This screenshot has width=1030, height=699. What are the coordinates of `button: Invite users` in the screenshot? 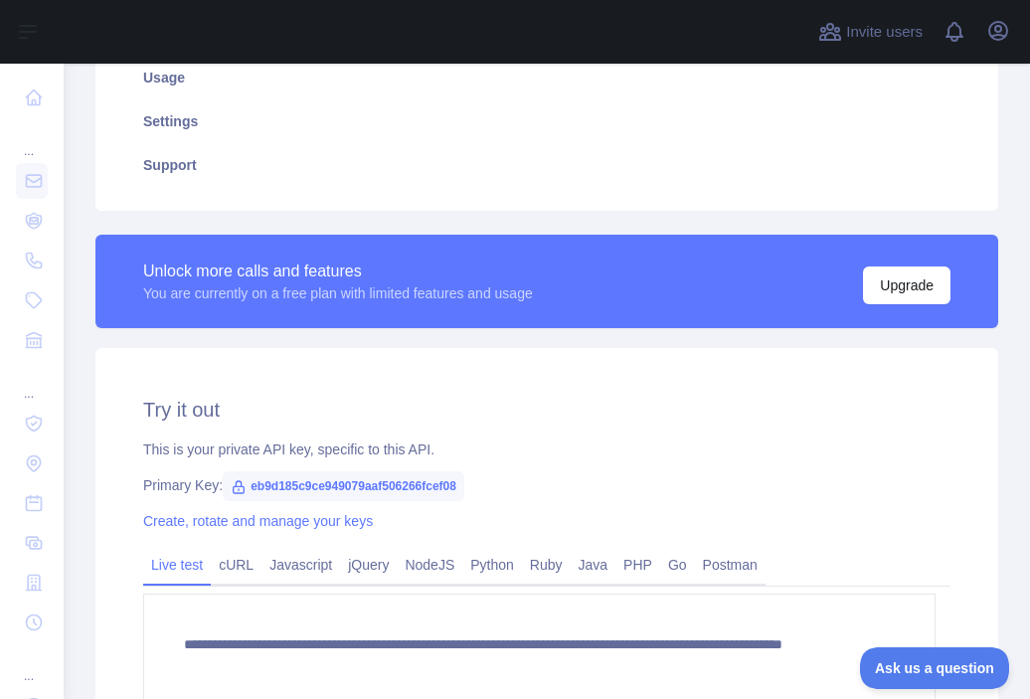 It's located at (870, 32).